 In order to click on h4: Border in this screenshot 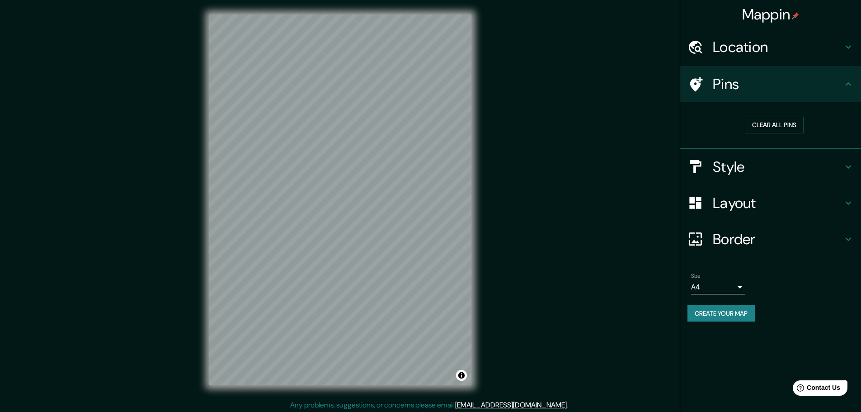, I will do `click(778, 239)`.